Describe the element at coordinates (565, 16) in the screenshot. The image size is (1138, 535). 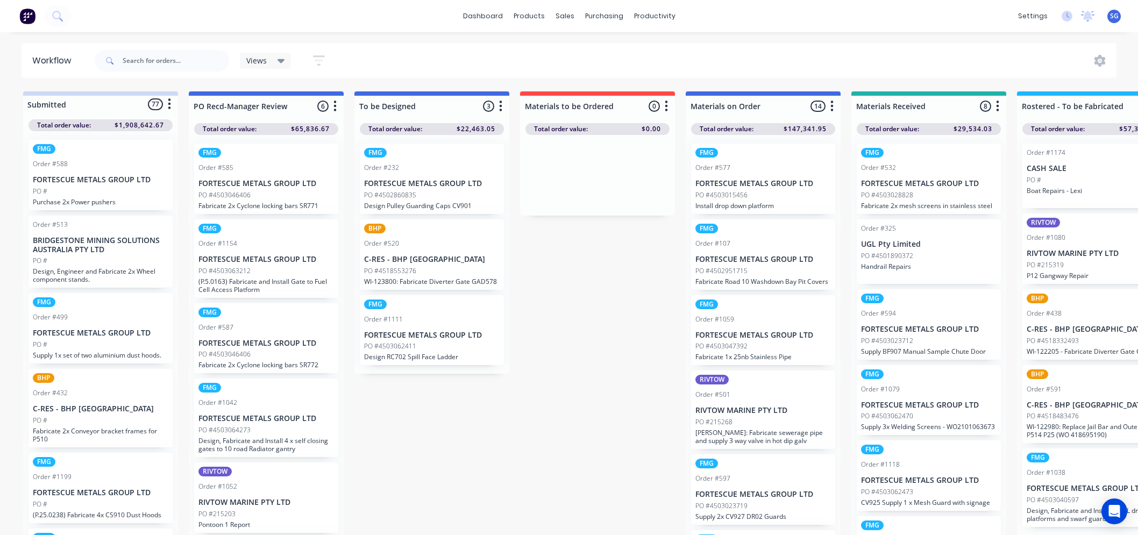
I see `div: sales` at that location.